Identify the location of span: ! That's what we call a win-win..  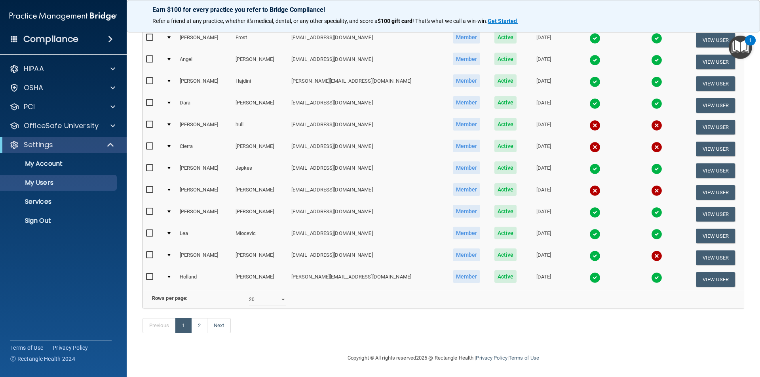
(450, 21).